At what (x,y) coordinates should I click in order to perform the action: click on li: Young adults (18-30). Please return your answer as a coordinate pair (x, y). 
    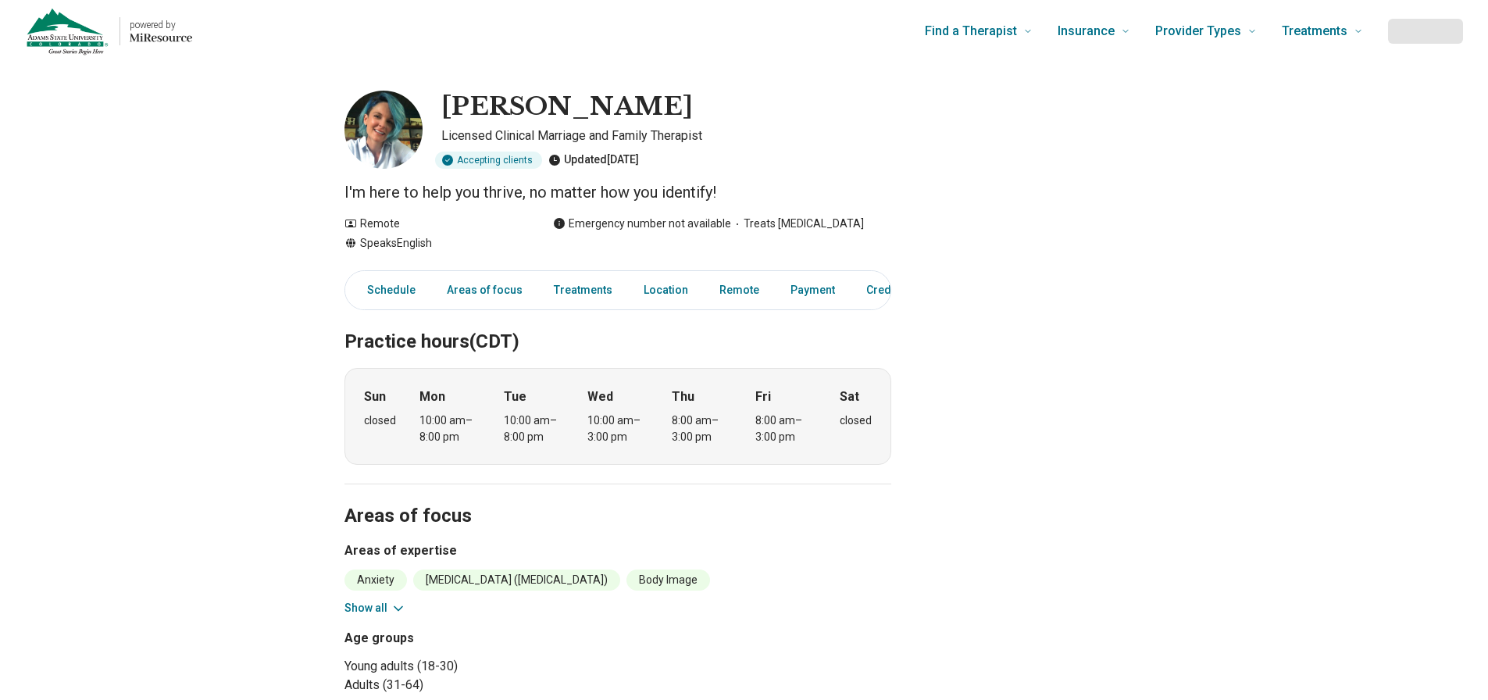
    Looking at the image, I should click on (478, 666).